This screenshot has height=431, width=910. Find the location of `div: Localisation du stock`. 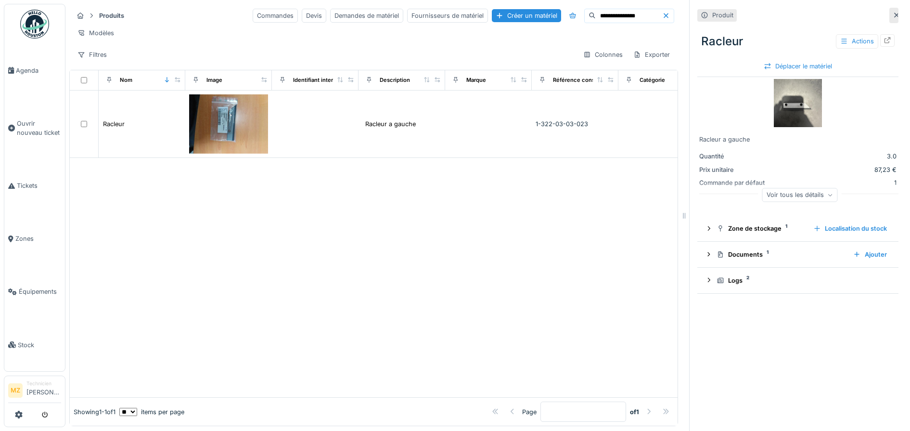

div: Localisation du stock is located at coordinates (850, 228).